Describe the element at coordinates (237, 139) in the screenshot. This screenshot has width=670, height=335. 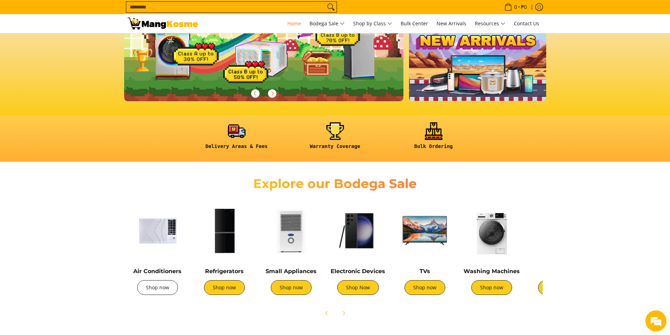
I see `a: <h6><strong>Delivery Areas & Fees</strong></h6>` at that location.